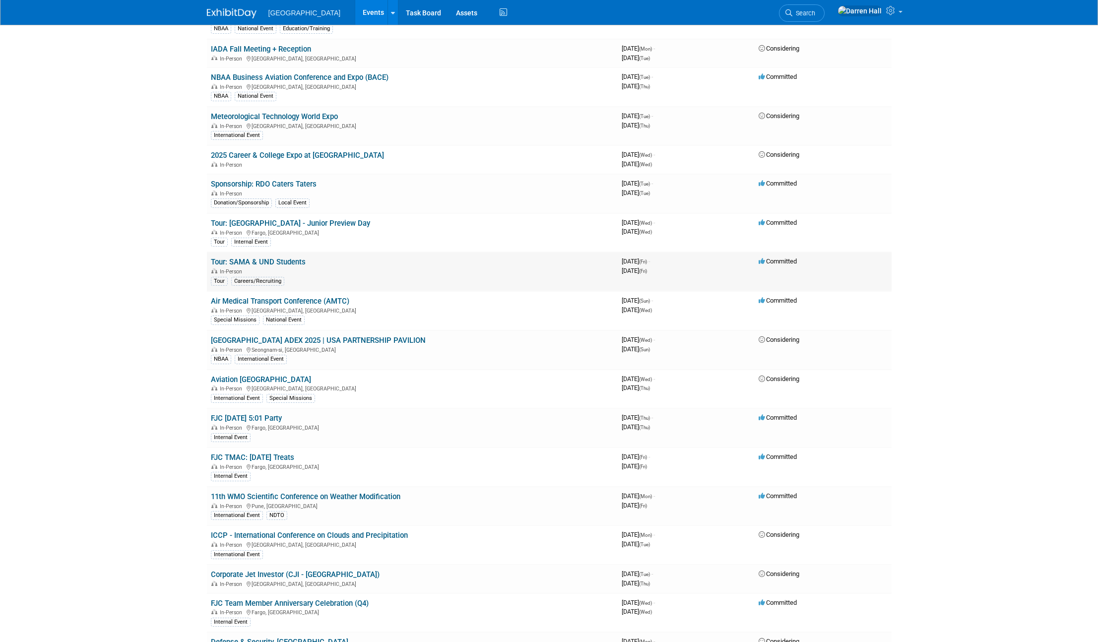  What do you see at coordinates (258, 262) in the screenshot?
I see `a: Tour: SAMA & UND Students` at bounding box center [258, 262].